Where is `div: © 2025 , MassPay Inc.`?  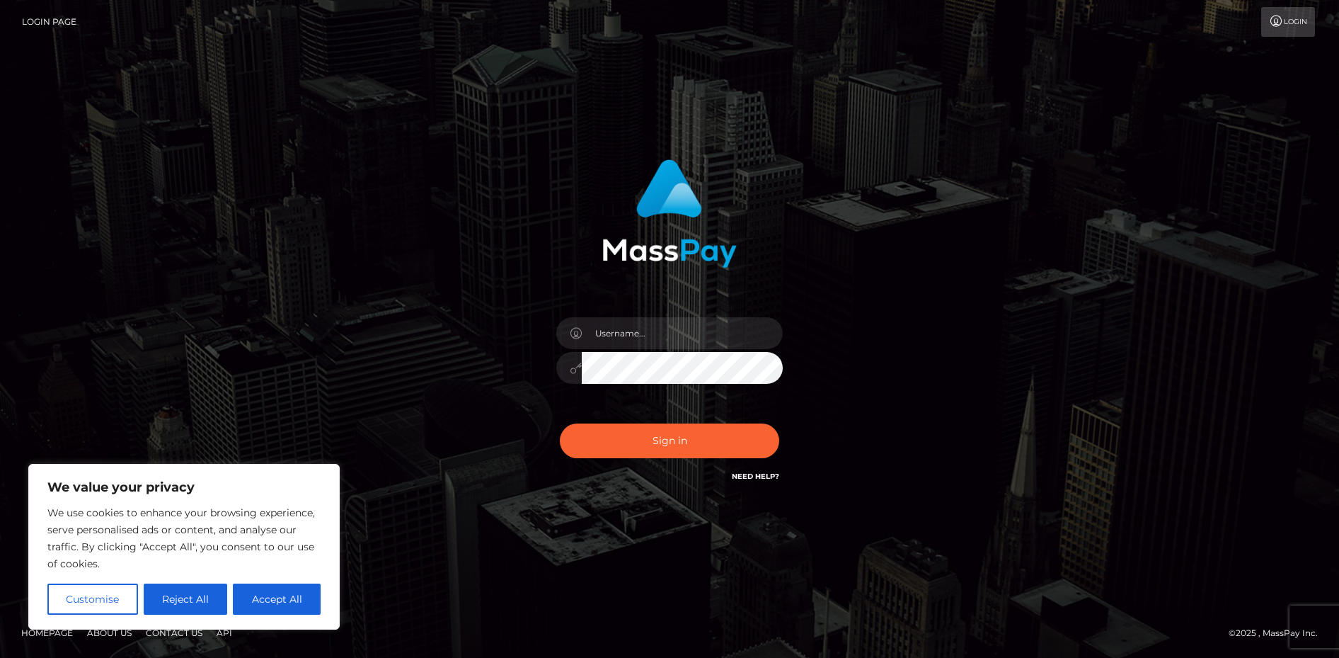
div: © 2025 , MassPay Inc. is located at coordinates (1278, 633).